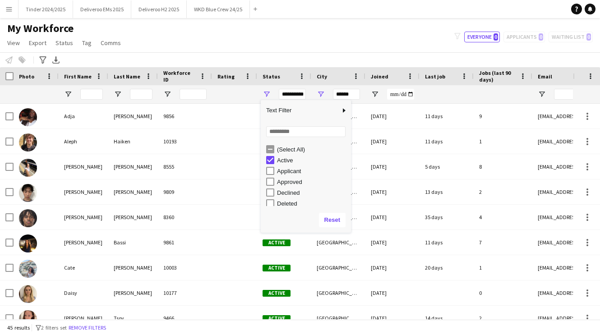 The height and width of the screenshot is (335, 600). I want to click on div: 9809, so click(185, 192).